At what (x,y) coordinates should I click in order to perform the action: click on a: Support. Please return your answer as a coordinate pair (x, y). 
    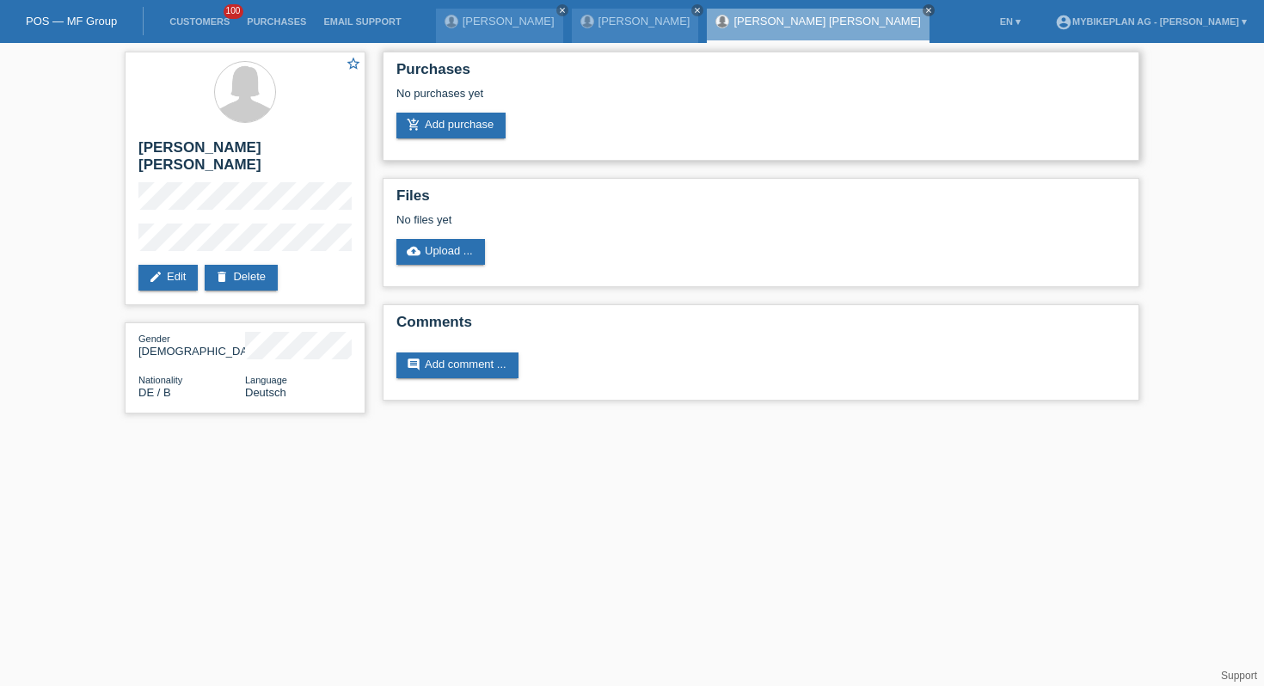
    Looking at the image, I should click on (1239, 676).